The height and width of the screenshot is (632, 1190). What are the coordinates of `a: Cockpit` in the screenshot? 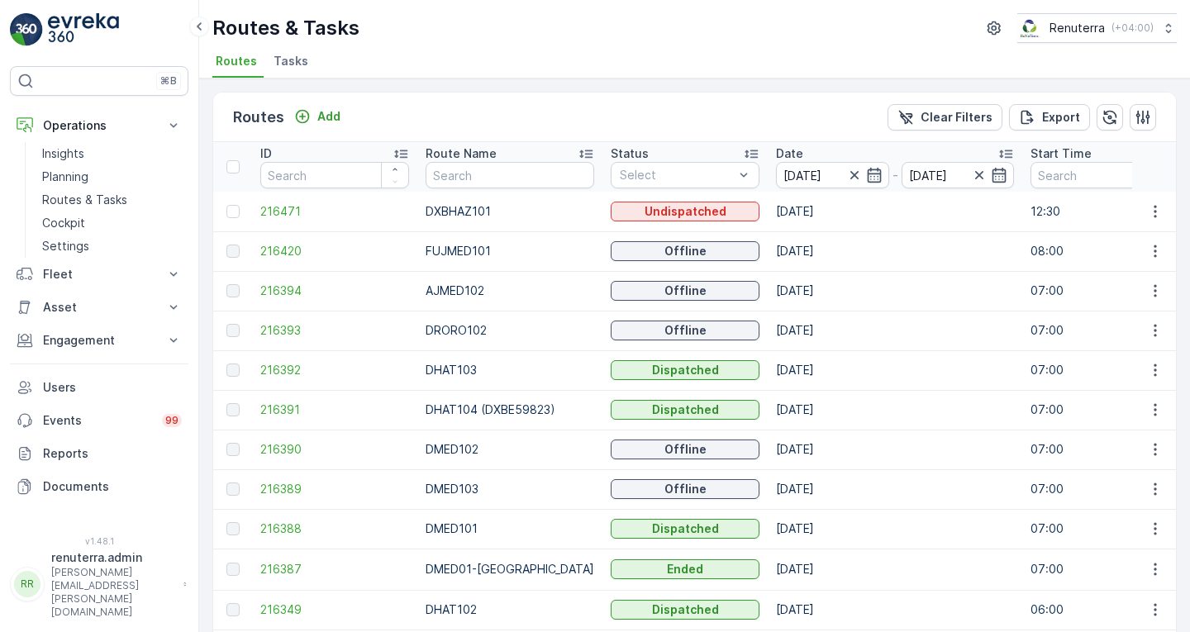 It's located at (112, 223).